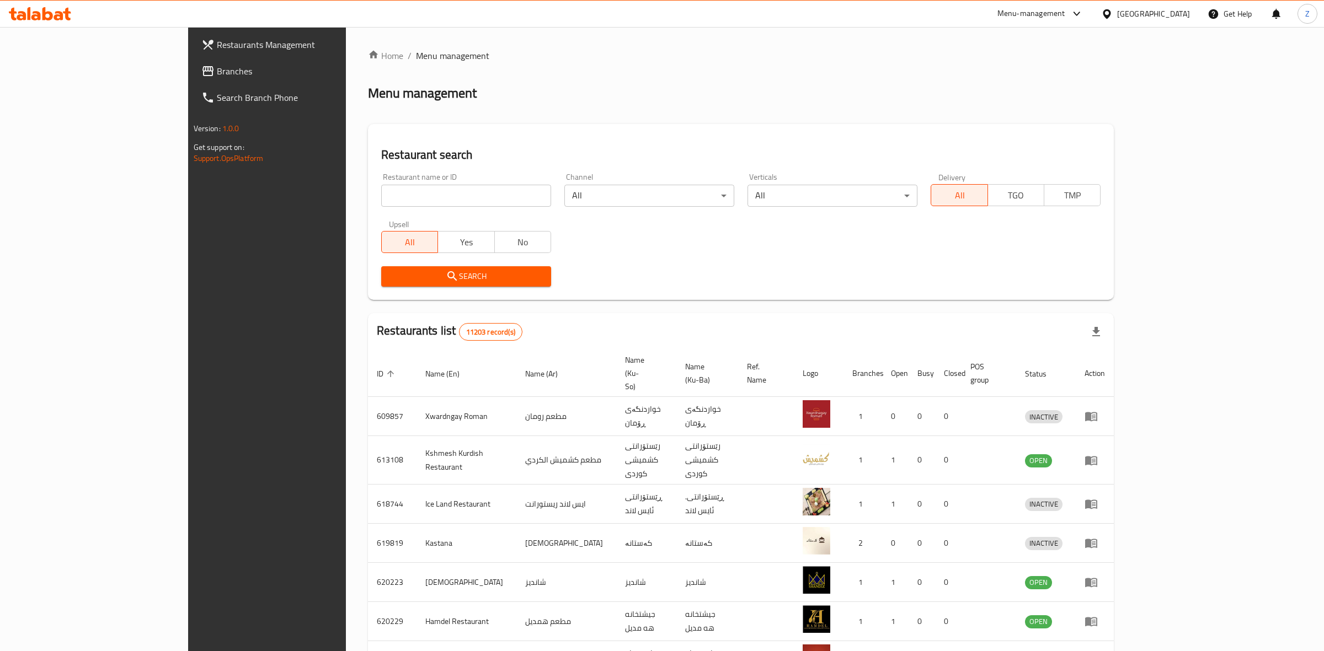  What do you see at coordinates (301, 71) in the screenshot?
I see `a: Branches` at bounding box center [301, 71].